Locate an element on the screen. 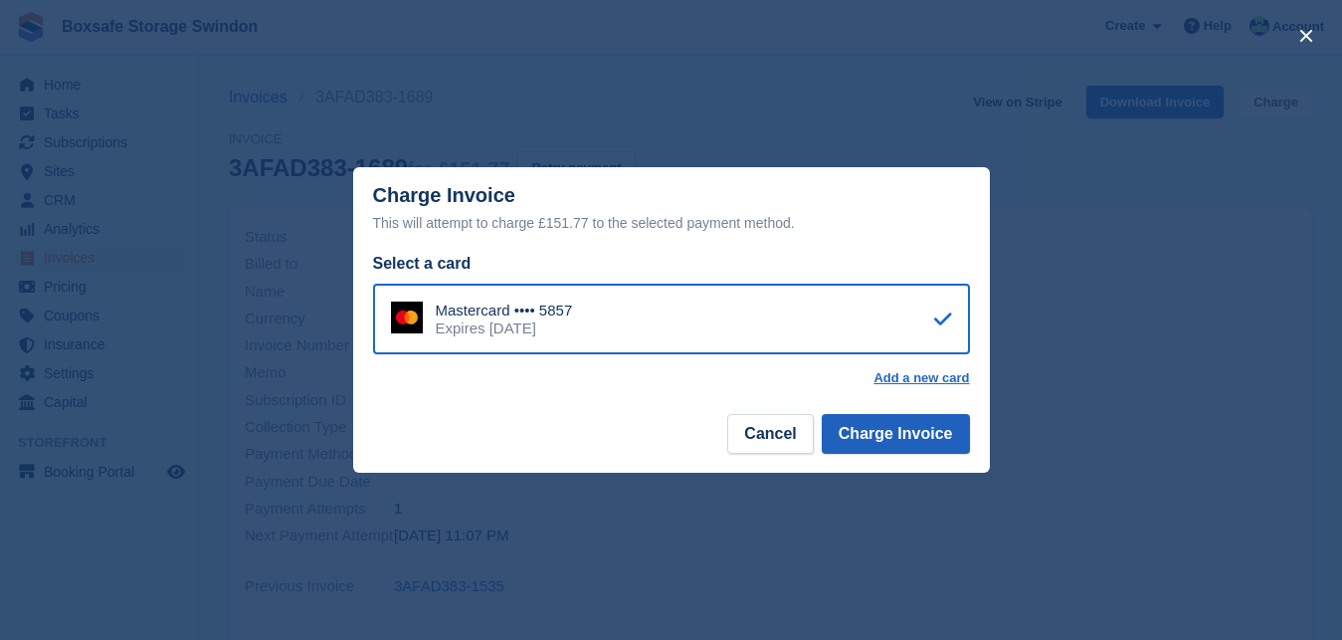 This screenshot has width=1342, height=640. div: This will attempt to charge £151.77 to the selected payment method. is located at coordinates (672, 223).